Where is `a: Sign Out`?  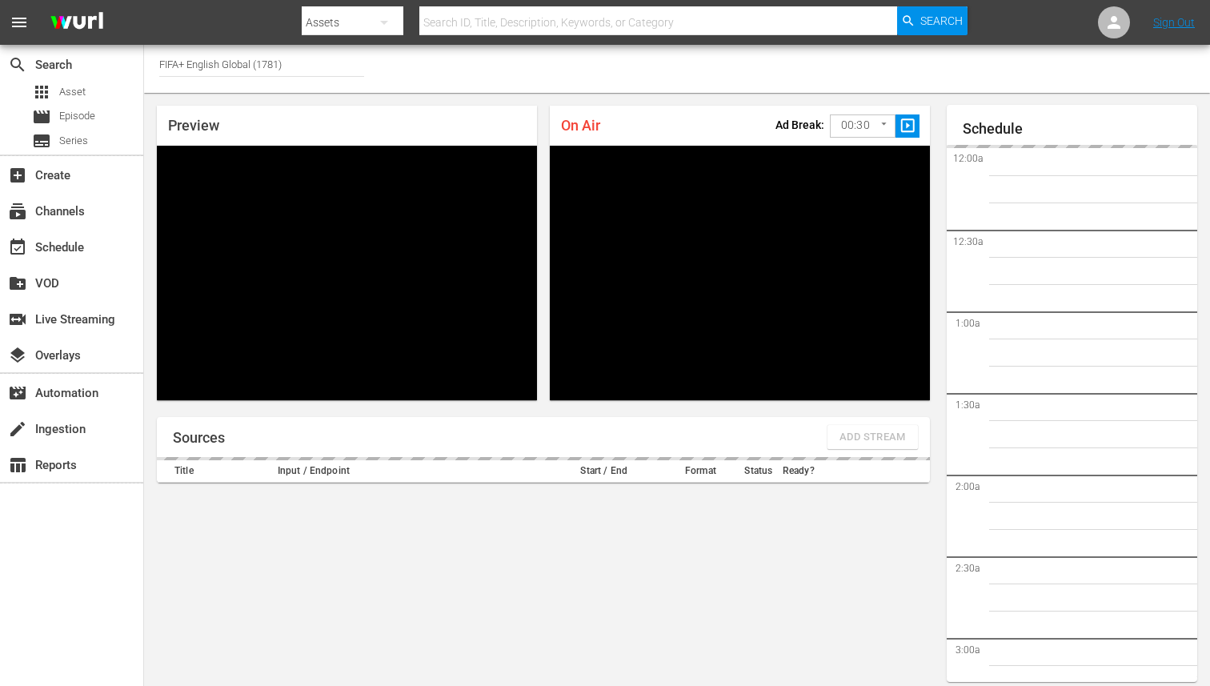 a: Sign Out is located at coordinates (1174, 22).